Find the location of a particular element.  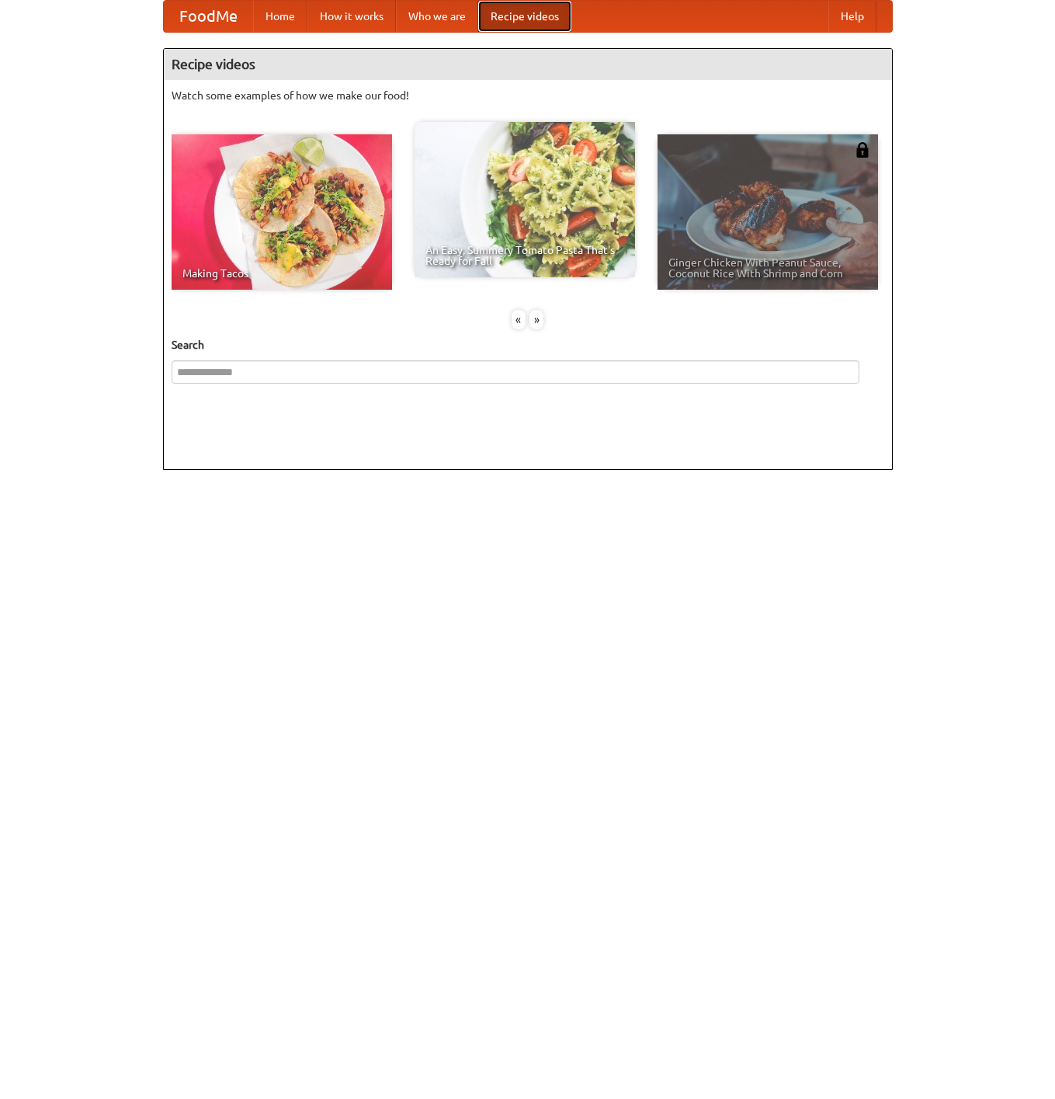

a: Making Tacos is located at coordinates (282, 212).